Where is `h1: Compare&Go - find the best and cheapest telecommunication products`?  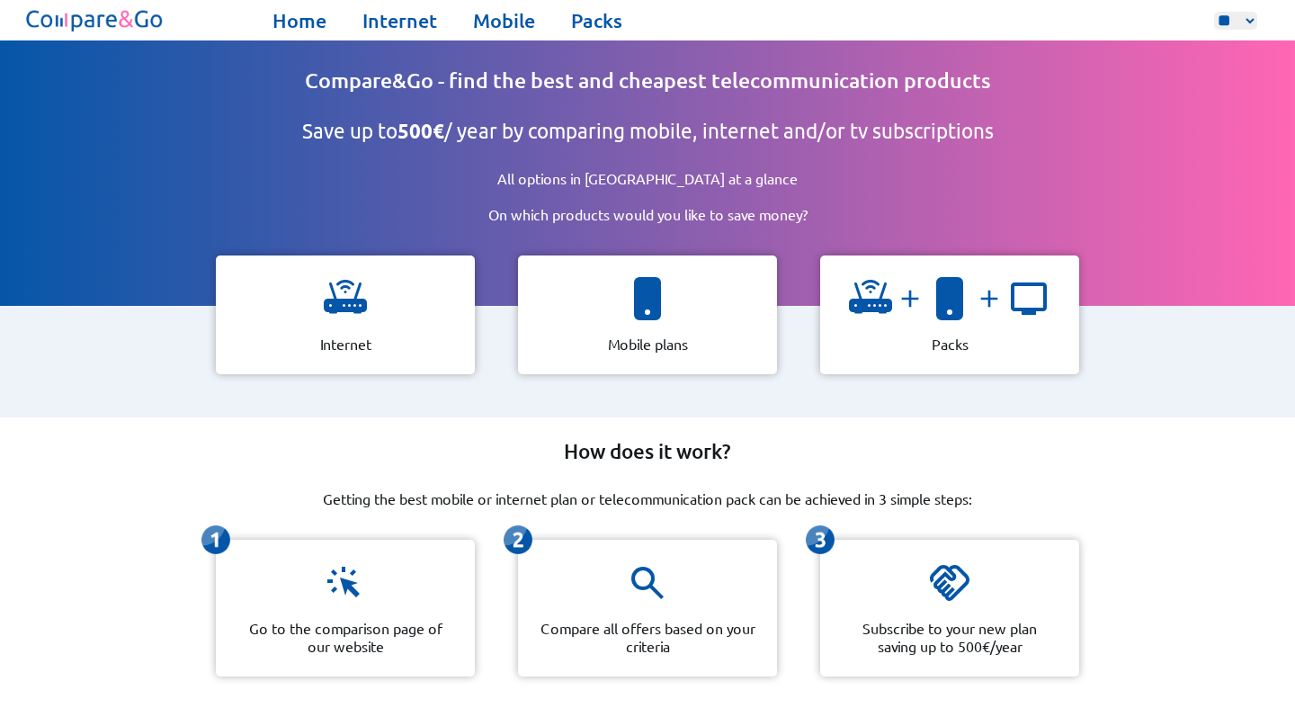
h1: Compare&Go - find the best and cheapest telecommunication products is located at coordinates (648, 80).